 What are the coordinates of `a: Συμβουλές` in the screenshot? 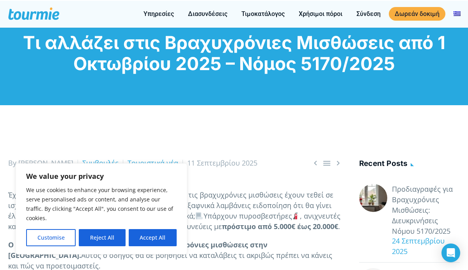 It's located at (100, 163).